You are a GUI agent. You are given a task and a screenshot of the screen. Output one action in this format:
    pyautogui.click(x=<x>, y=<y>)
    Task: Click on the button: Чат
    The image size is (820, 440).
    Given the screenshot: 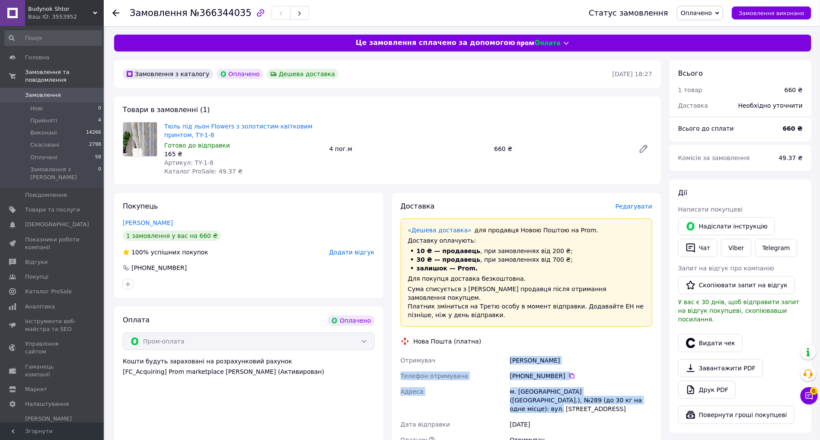 What is the action you would take?
    pyautogui.click(x=698, y=248)
    